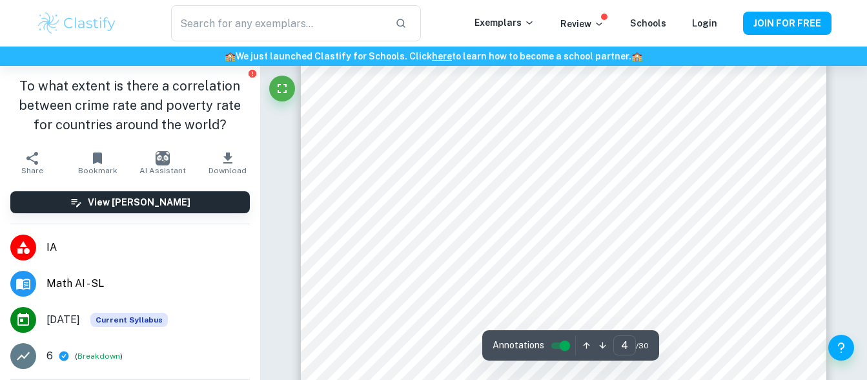 The image size is (867, 380). I want to click on span: Share, so click(32, 171).